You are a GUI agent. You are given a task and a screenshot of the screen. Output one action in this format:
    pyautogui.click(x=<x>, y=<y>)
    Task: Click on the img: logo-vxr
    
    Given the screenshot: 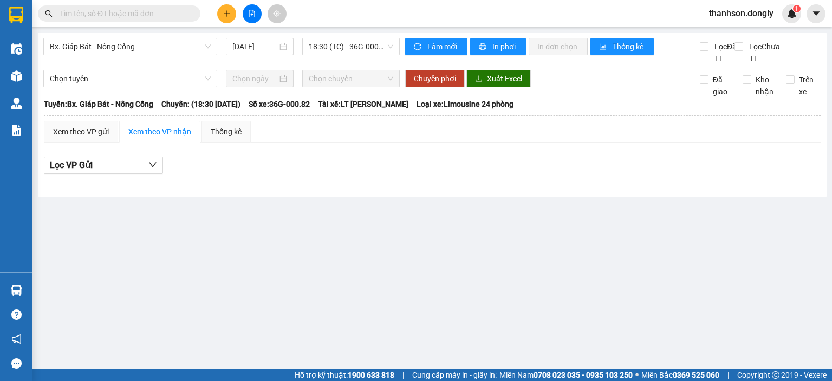 What is the action you would take?
    pyautogui.click(x=16, y=15)
    